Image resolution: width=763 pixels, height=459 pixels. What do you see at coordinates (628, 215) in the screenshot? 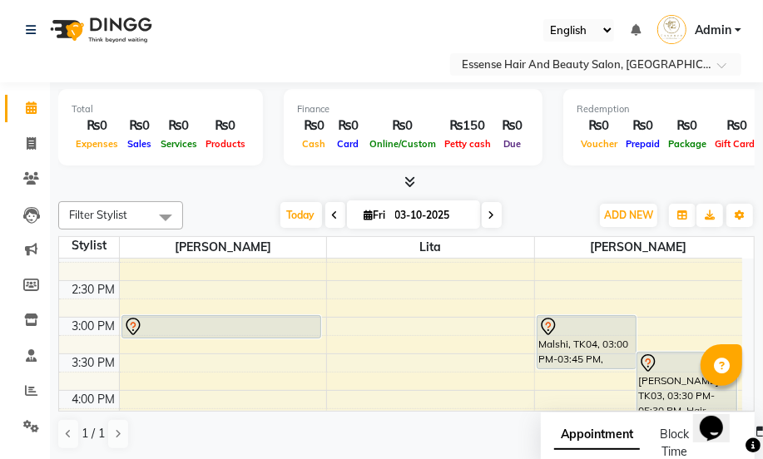
I see `span: ADD NEW` at bounding box center [628, 215].